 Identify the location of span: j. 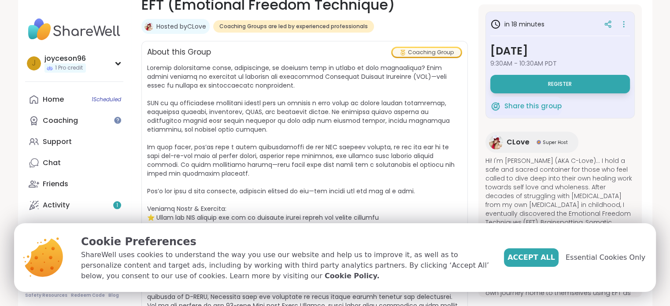
(33, 63).